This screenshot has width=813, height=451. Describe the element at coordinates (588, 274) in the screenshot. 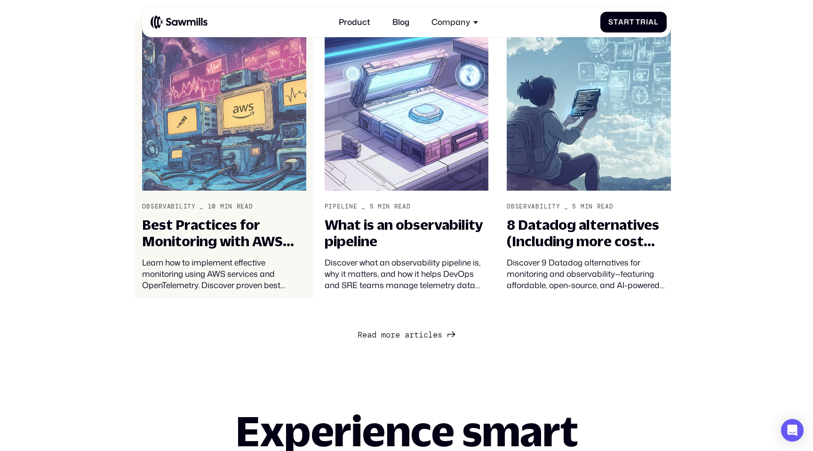

I see `div: Discover 9 Datadog alternatives for monitoring and observability—featuring affordable, open-sourc...` at that location.